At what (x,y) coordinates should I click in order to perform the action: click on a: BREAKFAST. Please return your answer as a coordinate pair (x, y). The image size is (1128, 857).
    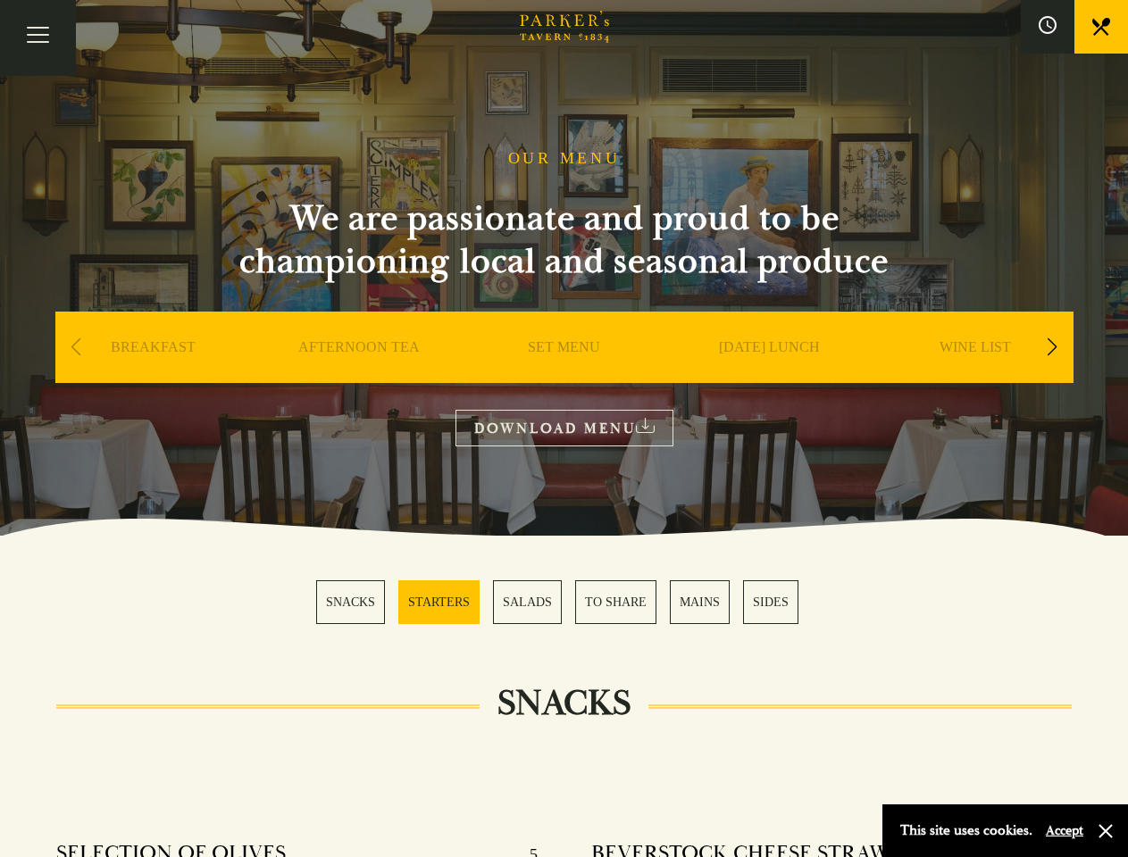
    Looking at the image, I should click on (153, 374).